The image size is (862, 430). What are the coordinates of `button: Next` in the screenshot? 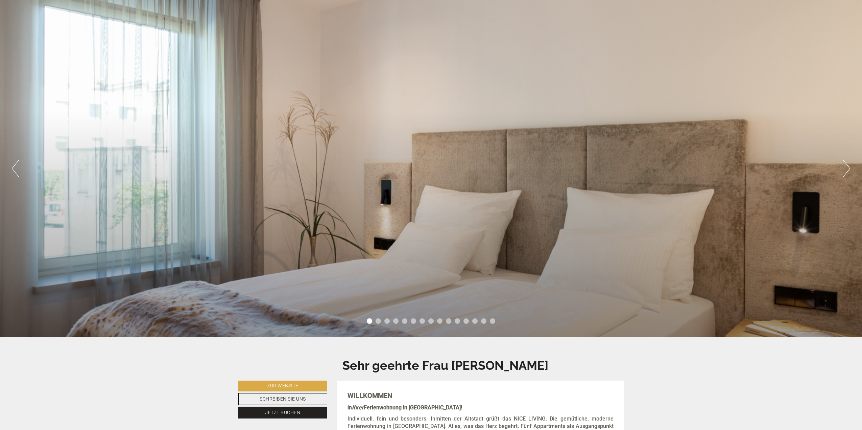 It's located at (846, 168).